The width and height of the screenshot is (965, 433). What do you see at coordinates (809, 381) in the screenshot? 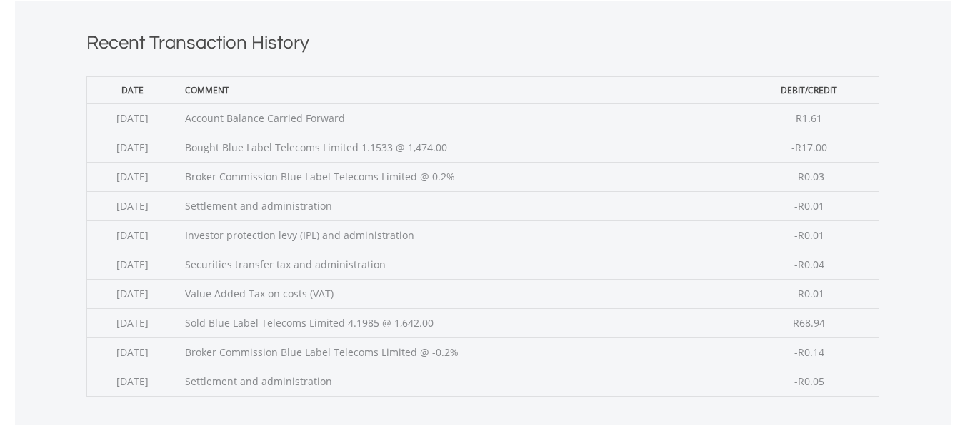
I see `span: -R0.05` at bounding box center [809, 381].